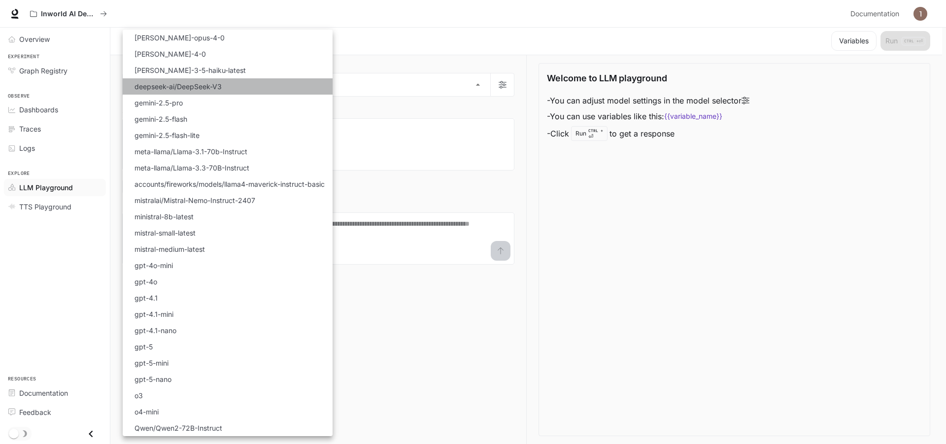  What do you see at coordinates (161, 119) in the screenshot?
I see `p: gemini-2.5-flash` at bounding box center [161, 119].